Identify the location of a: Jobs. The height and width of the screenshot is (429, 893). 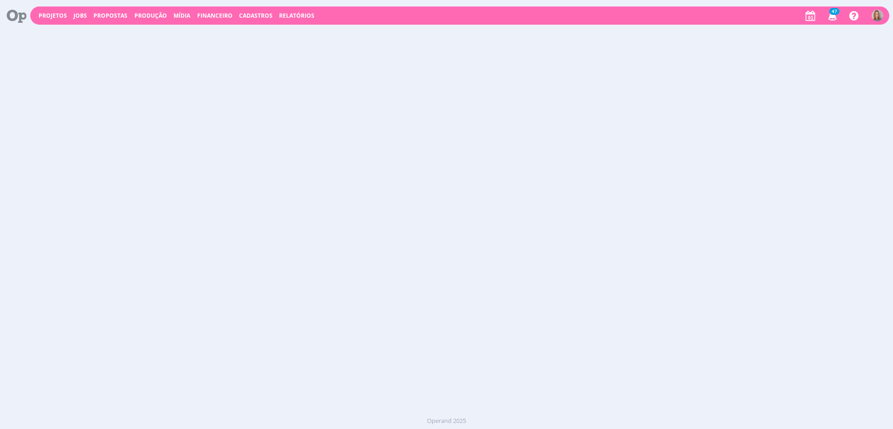
(80, 15).